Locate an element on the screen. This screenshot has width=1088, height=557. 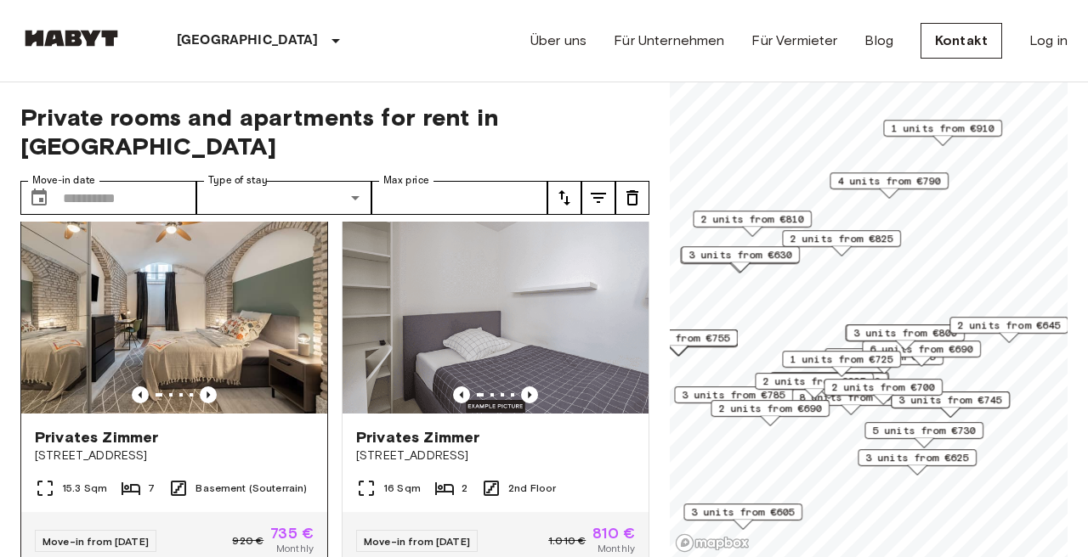
a: Für Unternehmen is located at coordinates (669, 41).